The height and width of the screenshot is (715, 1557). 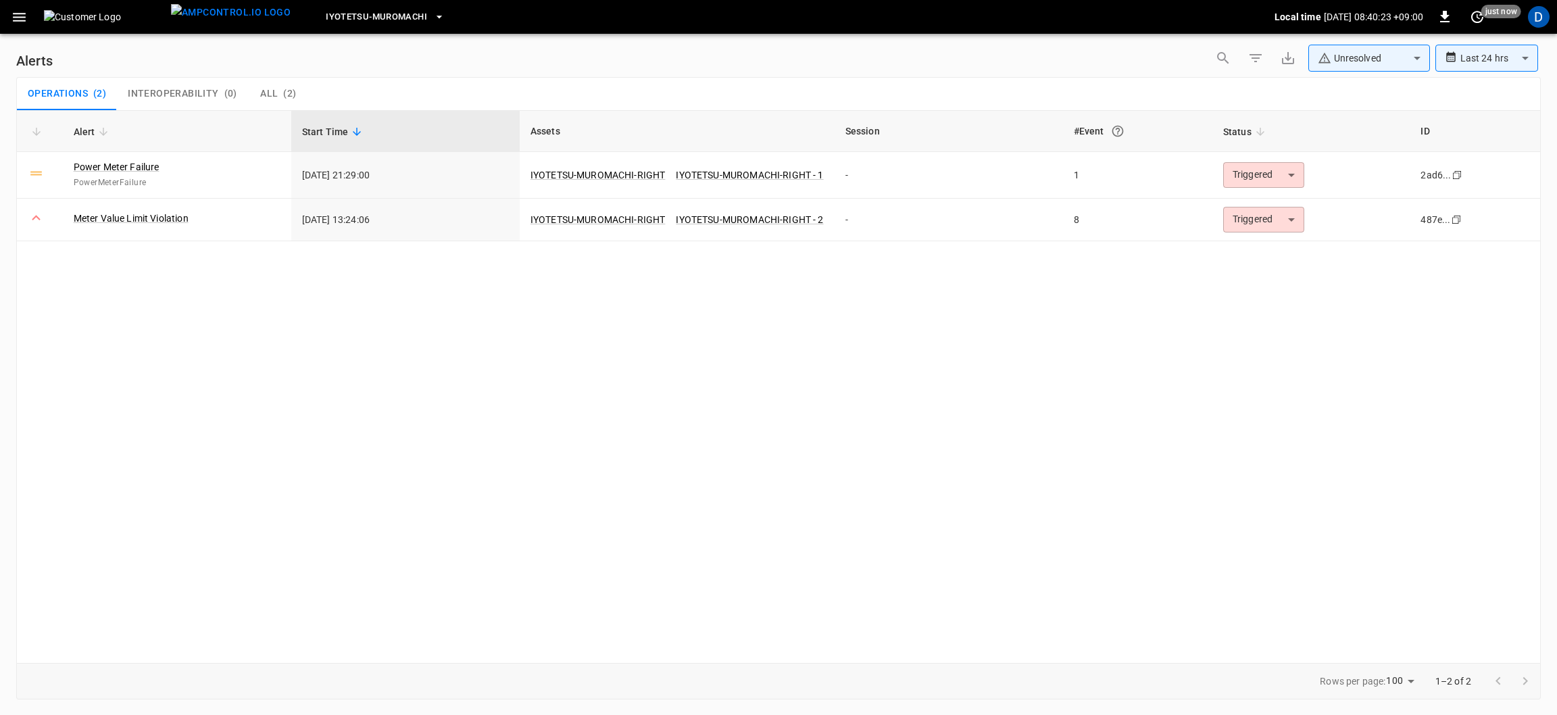 What do you see at coordinates (1117, 131) in the screenshot?
I see `button: An event is a single occurrence of an issue. An alert groups related events for the same asset, m...` at bounding box center [1117, 131].